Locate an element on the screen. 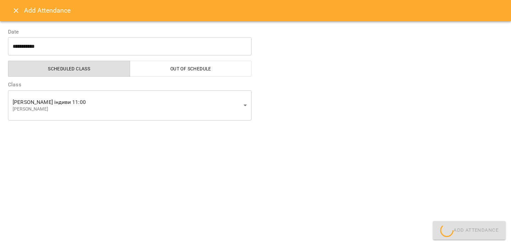 The image size is (511, 245). label: Date is located at coordinates (130, 32).